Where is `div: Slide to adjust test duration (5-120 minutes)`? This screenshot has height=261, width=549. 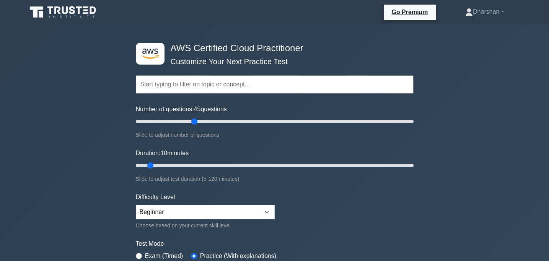 div: Slide to adjust test duration (5-120 minutes) is located at coordinates (275, 179).